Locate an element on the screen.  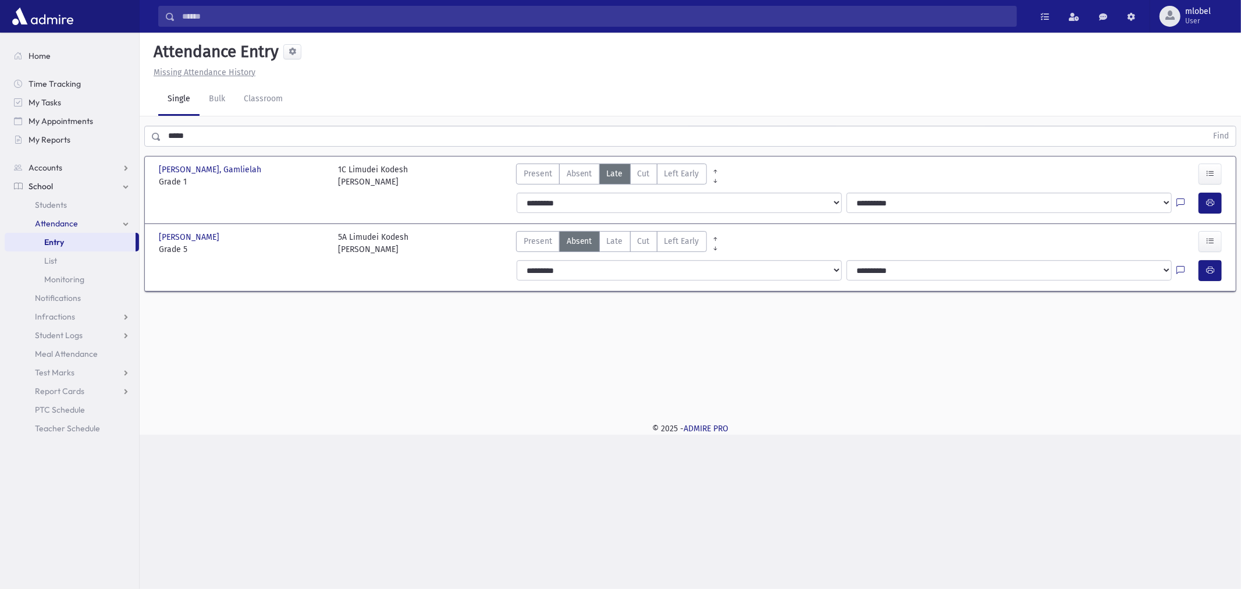
span: Infractions is located at coordinates (55, 317).